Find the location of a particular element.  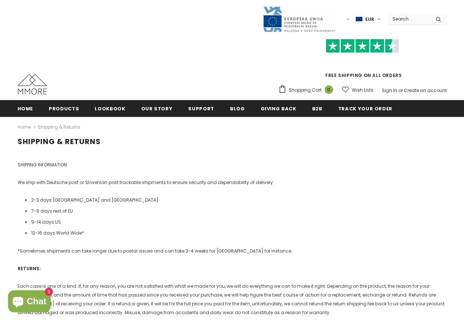

img: MMORE Cases is located at coordinates (32, 84).